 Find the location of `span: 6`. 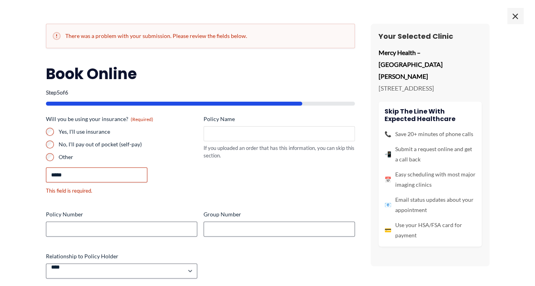

span: 6 is located at coordinates (67, 92).